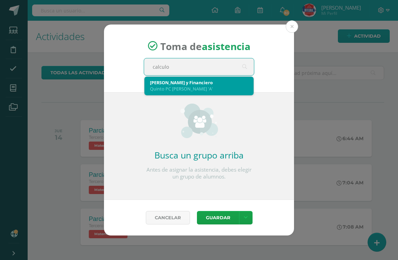 The width and height of the screenshot is (398, 260). Describe the element at coordinates (199, 67) in the screenshot. I see `input: Busca un grado o sección aquí...` at that location.